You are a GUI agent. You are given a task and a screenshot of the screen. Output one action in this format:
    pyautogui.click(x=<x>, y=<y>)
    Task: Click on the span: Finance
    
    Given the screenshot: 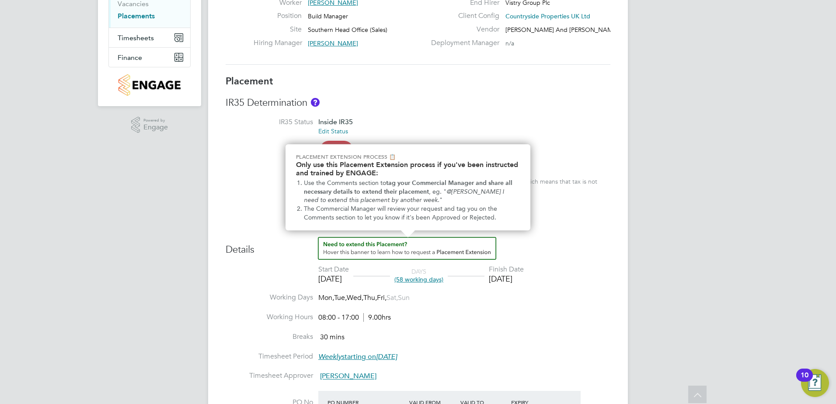 What is the action you would take?
    pyautogui.click(x=130, y=57)
    